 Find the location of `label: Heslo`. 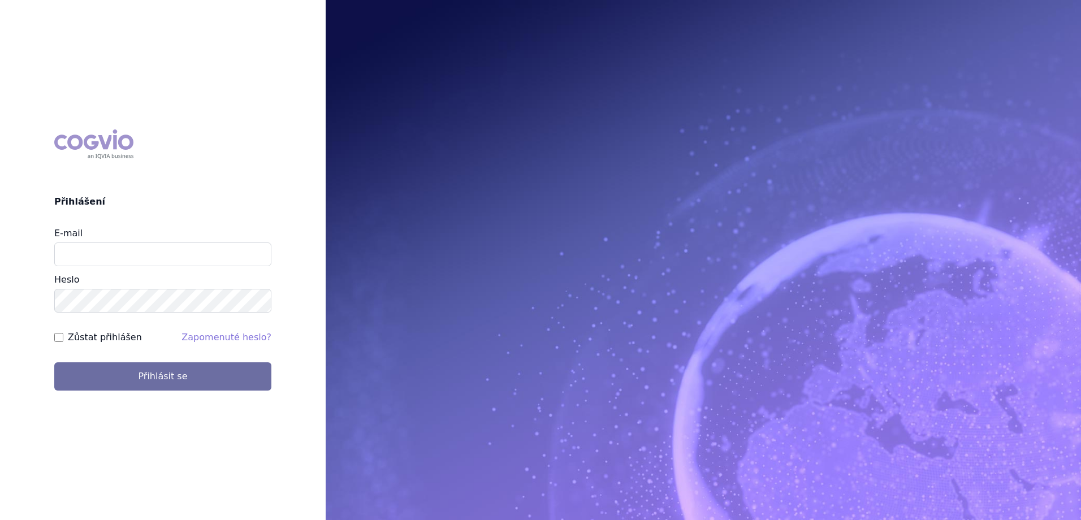

label: Heslo is located at coordinates (67, 279).